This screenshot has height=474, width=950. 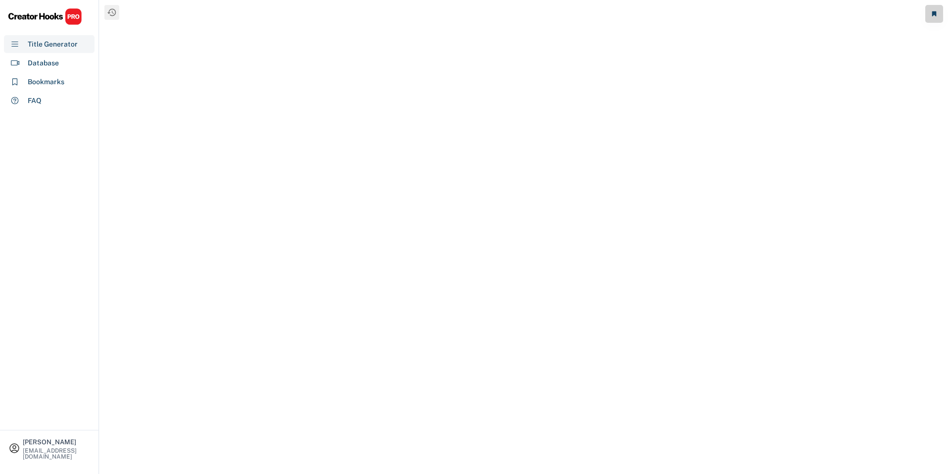 What do you see at coordinates (52, 44) in the screenshot?
I see `div: Title Generator` at bounding box center [52, 44].